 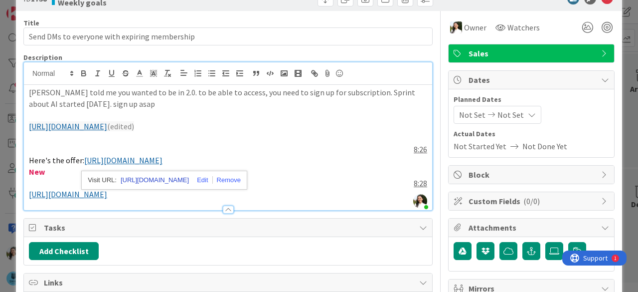 What do you see at coordinates (43, 57) in the screenshot?
I see `span: Description` at bounding box center [43, 57].